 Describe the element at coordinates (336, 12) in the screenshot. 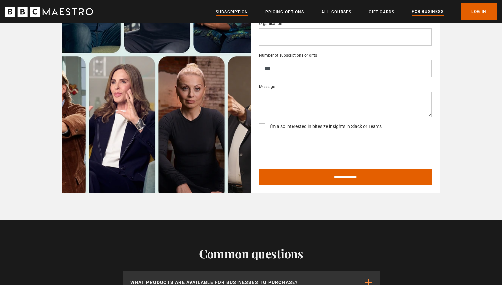

I see `a: All Courses` at that location.